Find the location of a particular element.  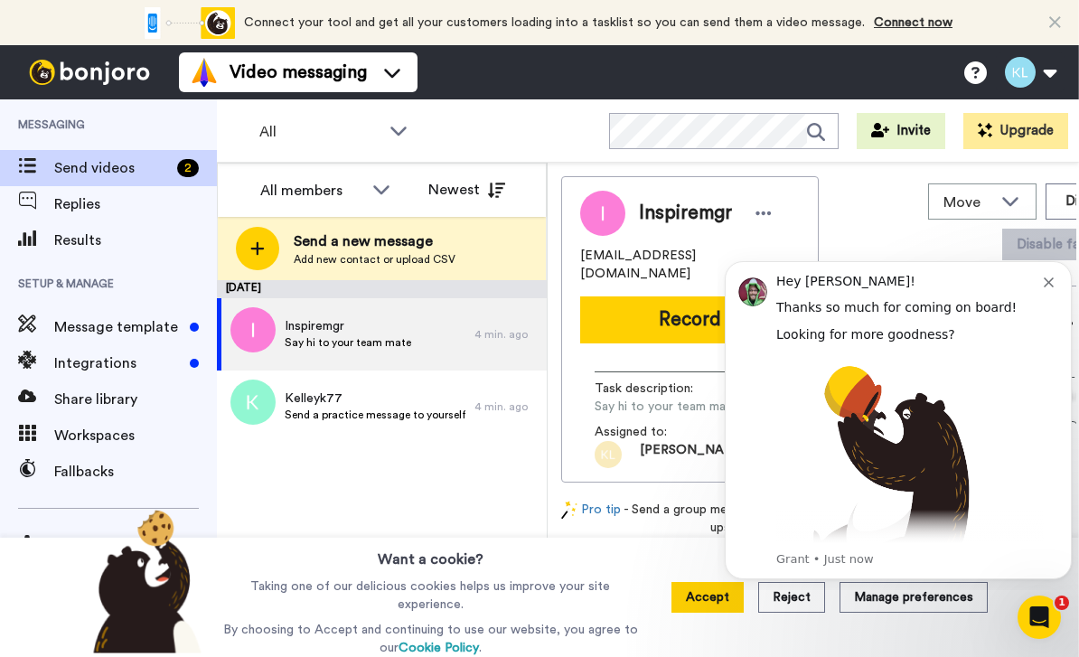

p: By choosing to Accept and continuing to use our website, you agree to our . is located at coordinates (430, 639).